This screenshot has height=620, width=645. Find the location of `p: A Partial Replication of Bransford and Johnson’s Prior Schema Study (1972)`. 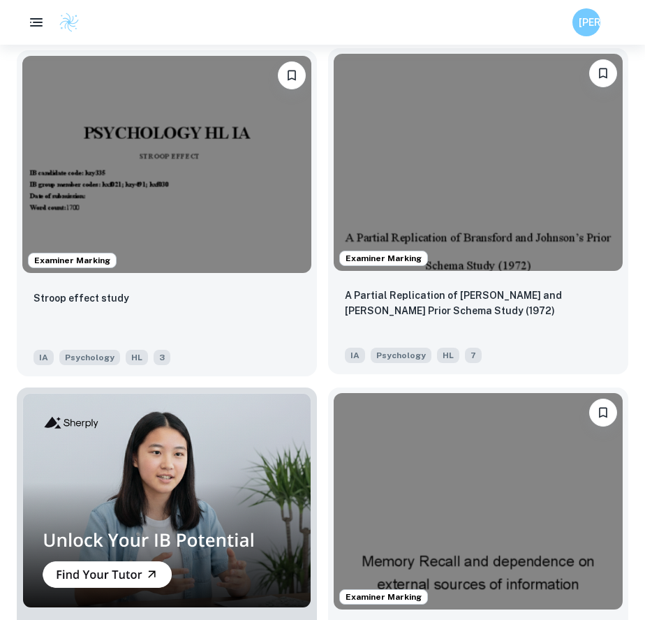

p: A Partial Replication of Bransford and Johnson’s Prior Schema Study (1972) is located at coordinates (478, 303).